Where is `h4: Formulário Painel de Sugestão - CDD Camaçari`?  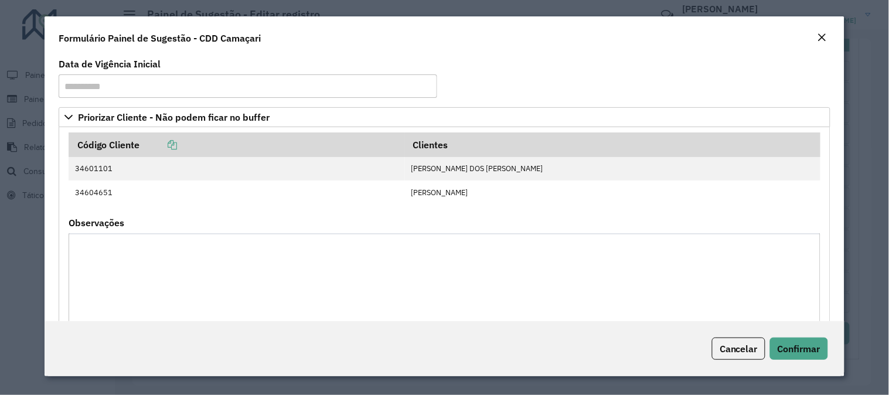 h4: Formulário Painel de Sugestão - CDD Camaçari is located at coordinates (159, 38).